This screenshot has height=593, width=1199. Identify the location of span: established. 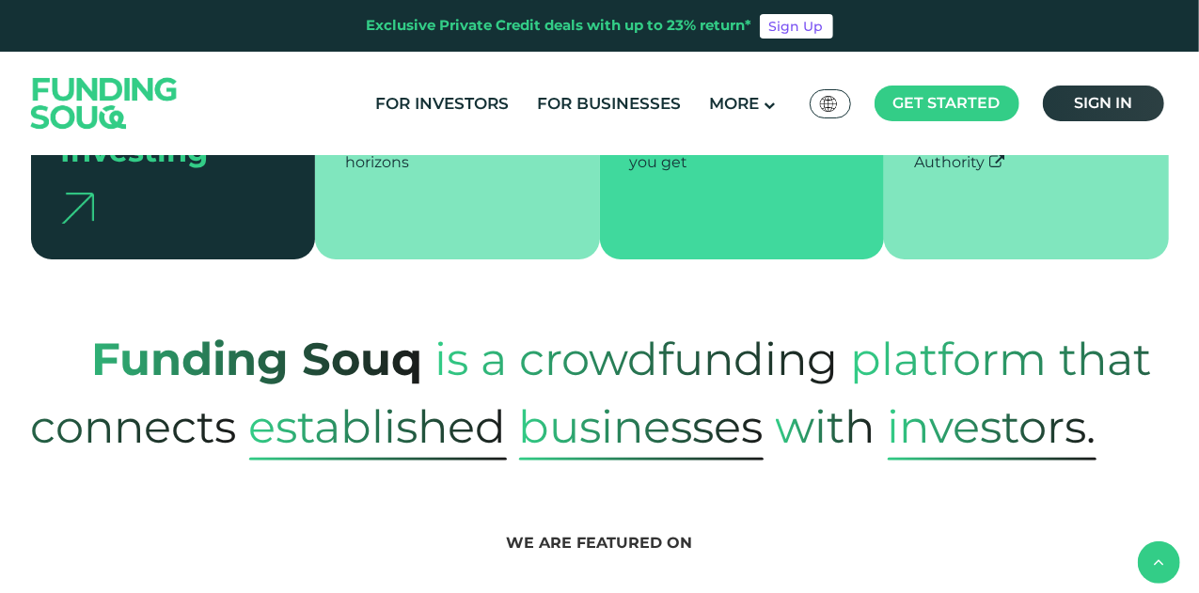
(378, 427).